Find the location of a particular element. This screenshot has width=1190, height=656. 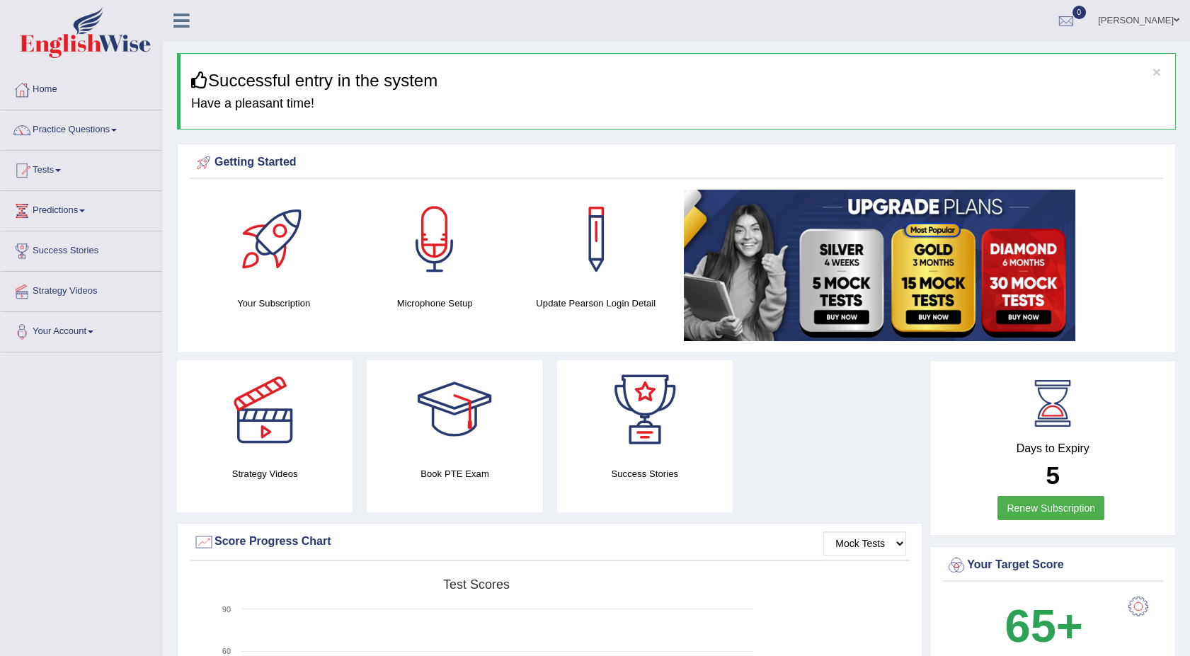

h4: Book PTE Exam is located at coordinates (454, 473).